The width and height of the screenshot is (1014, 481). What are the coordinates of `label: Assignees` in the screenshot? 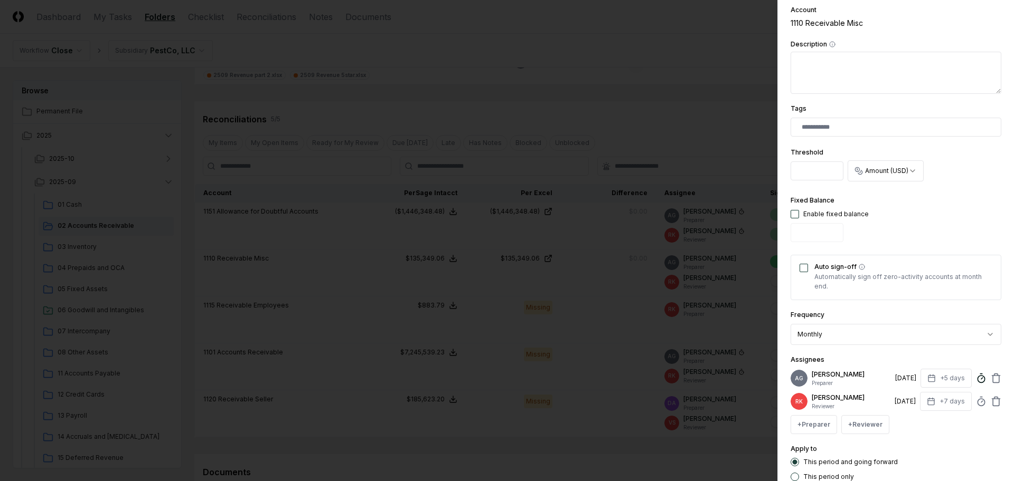 It's located at (807, 359).